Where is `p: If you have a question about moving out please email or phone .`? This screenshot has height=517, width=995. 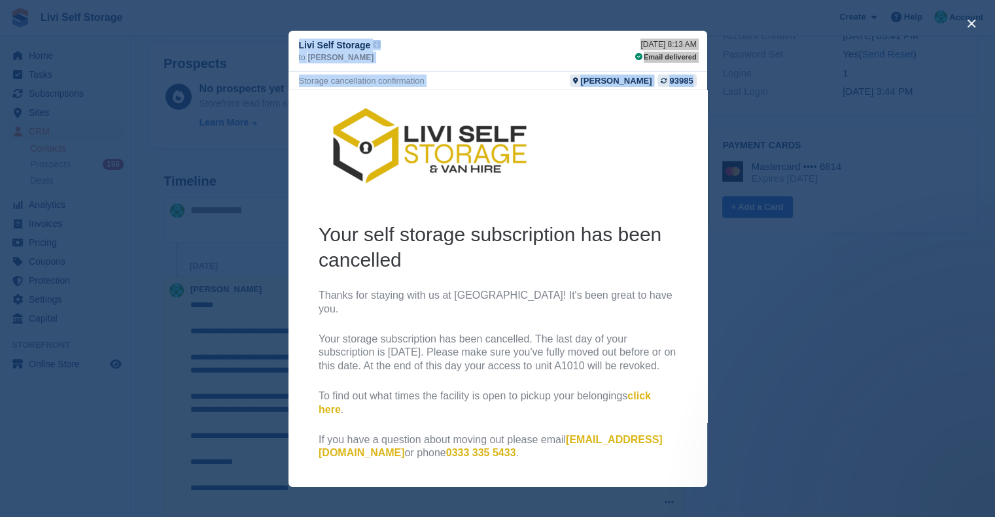 p: If you have a question about moving out please email or phone . is located at coordinates (209, 357).